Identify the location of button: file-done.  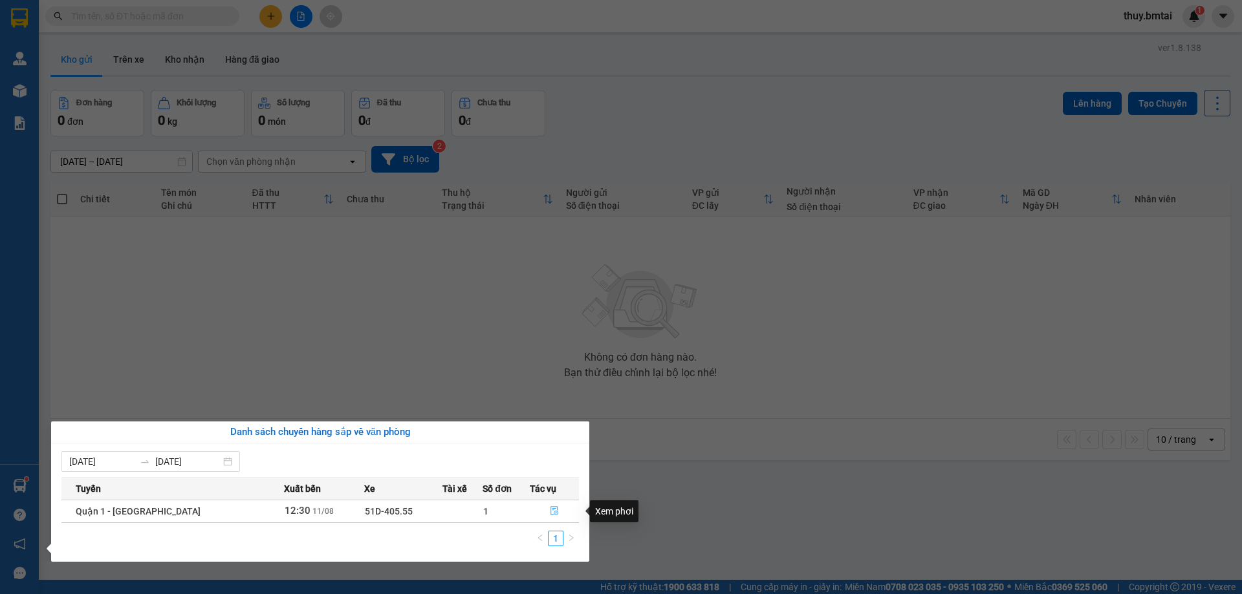
(554, 512).